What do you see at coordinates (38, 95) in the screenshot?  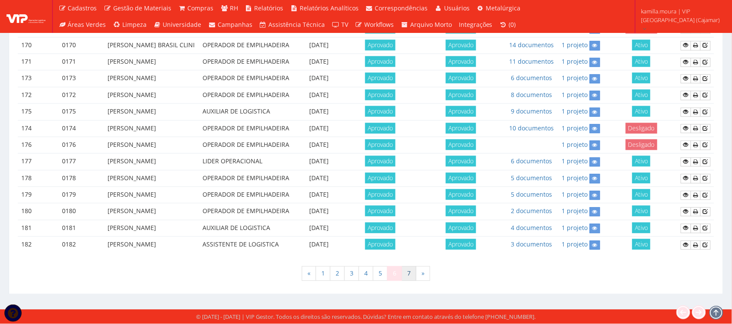 I see `td: 172` at bounding box center [38, 95].